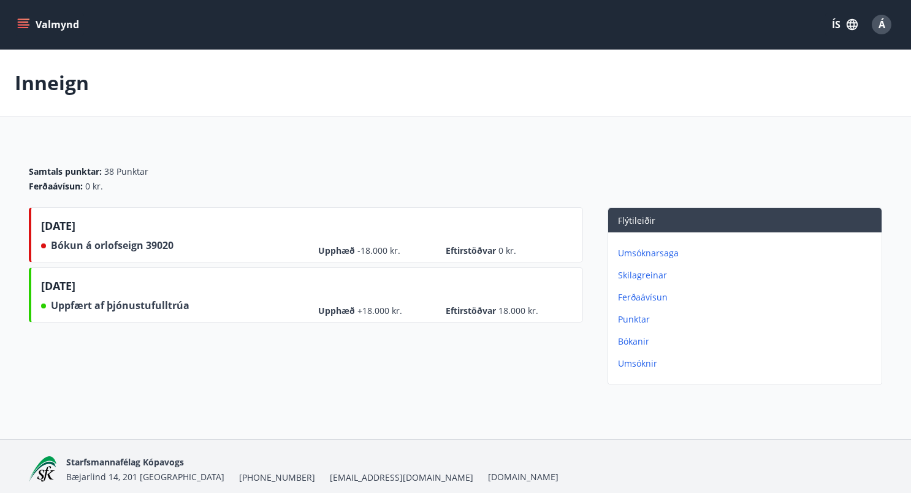  I want to click on span: Samtals punktar :, so click(65, 172).